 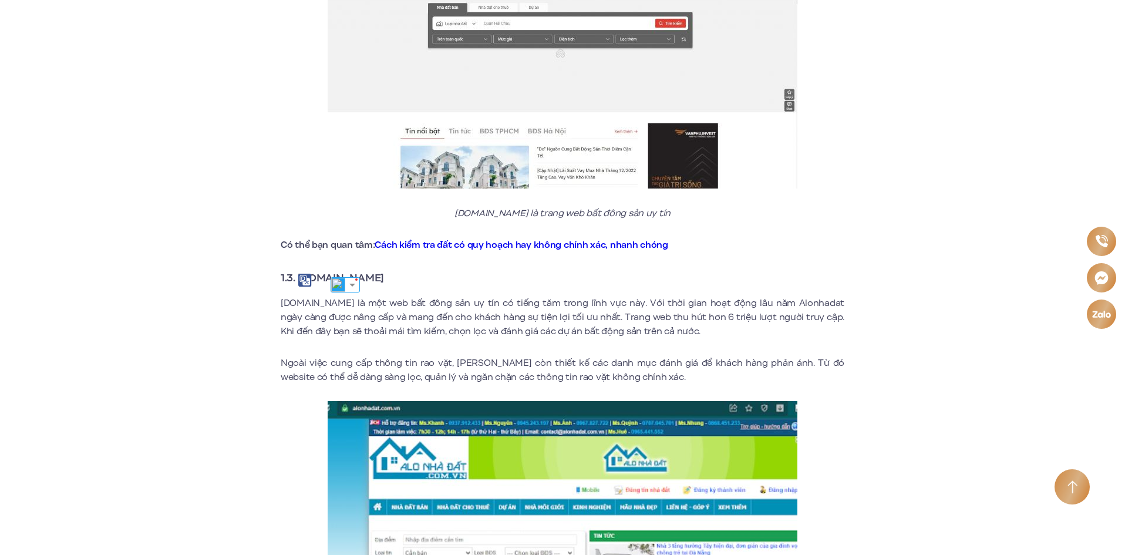 I want to click on strong: Có thể bạn quan tâm:, so click(x=474, y=245).